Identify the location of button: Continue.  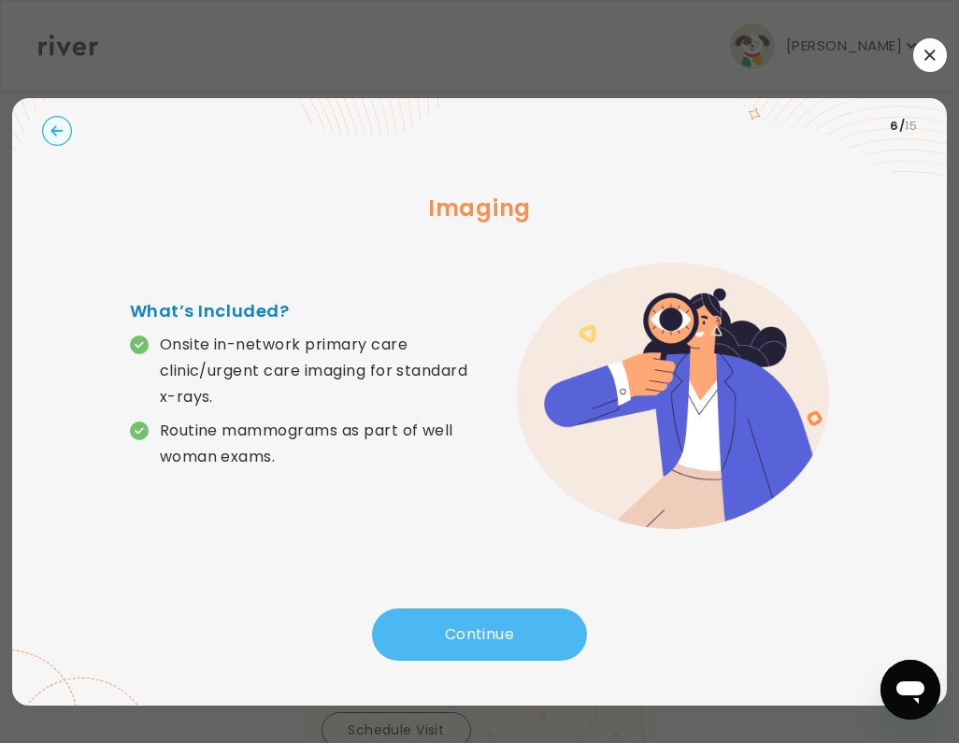
(479, 635).